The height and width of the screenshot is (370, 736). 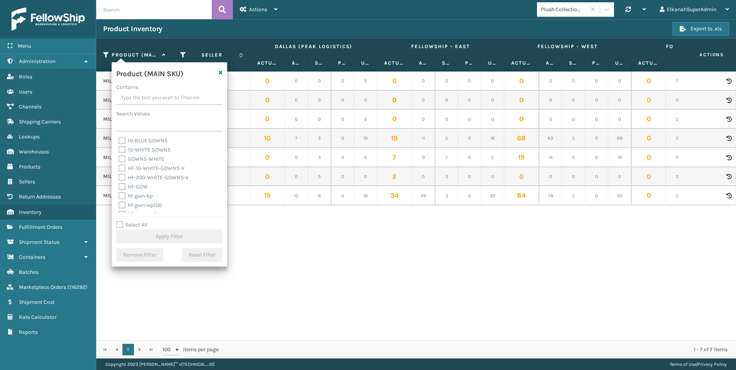 What do you see at coordinates (366, 139) in the screenshot?
I see `td: 10` at bounding box center [366, 139].